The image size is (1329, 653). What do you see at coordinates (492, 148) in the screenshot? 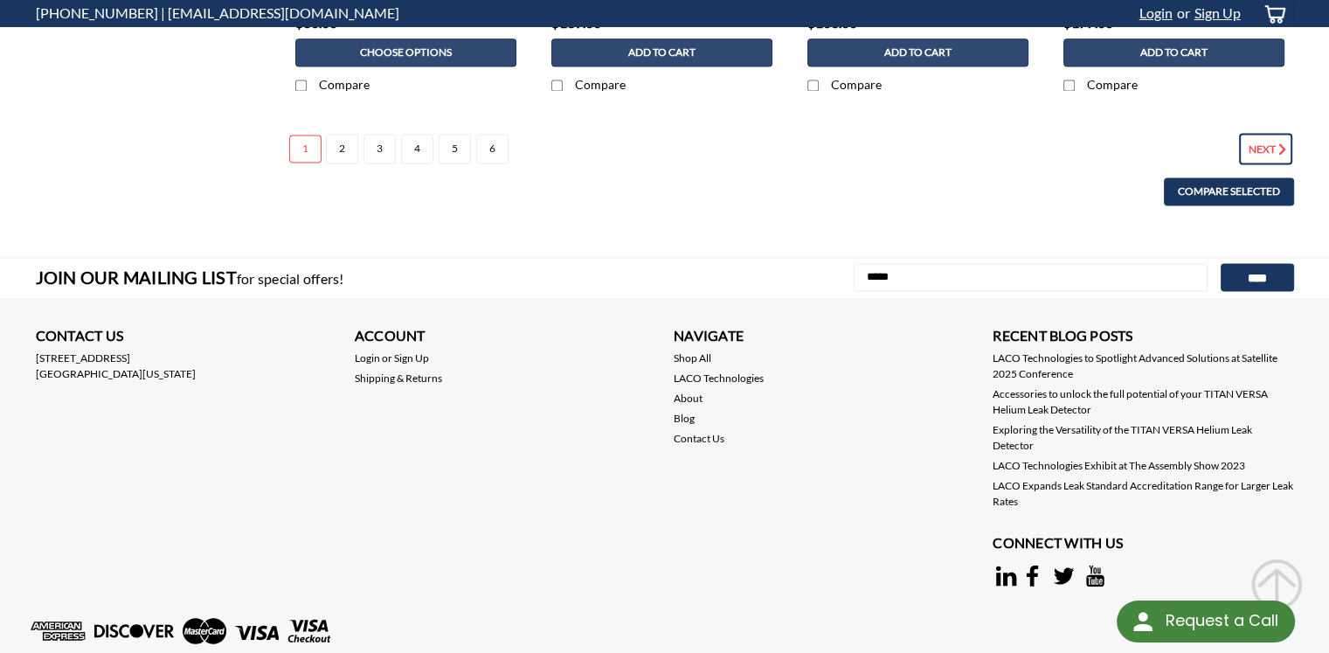
I see `a: Page 6 of 6` at bounding box center [492, 148].